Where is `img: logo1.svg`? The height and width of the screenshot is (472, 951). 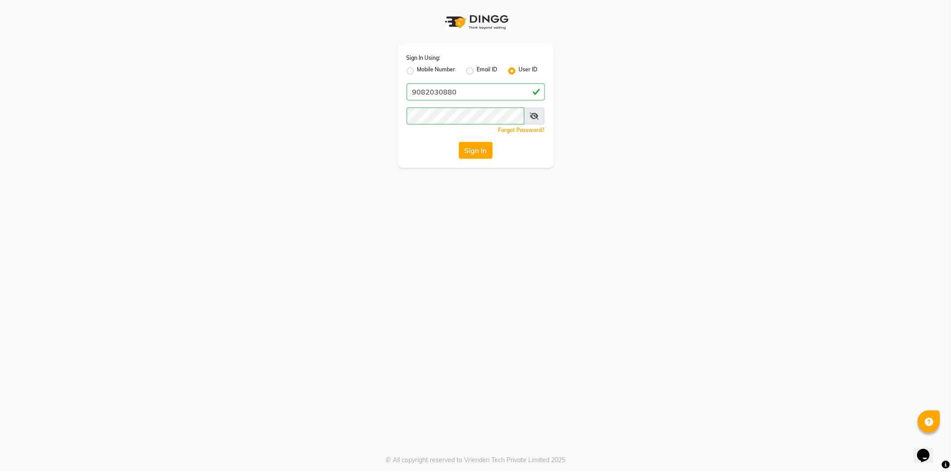
img: logo1.svg is located at coordinates (476, 22).